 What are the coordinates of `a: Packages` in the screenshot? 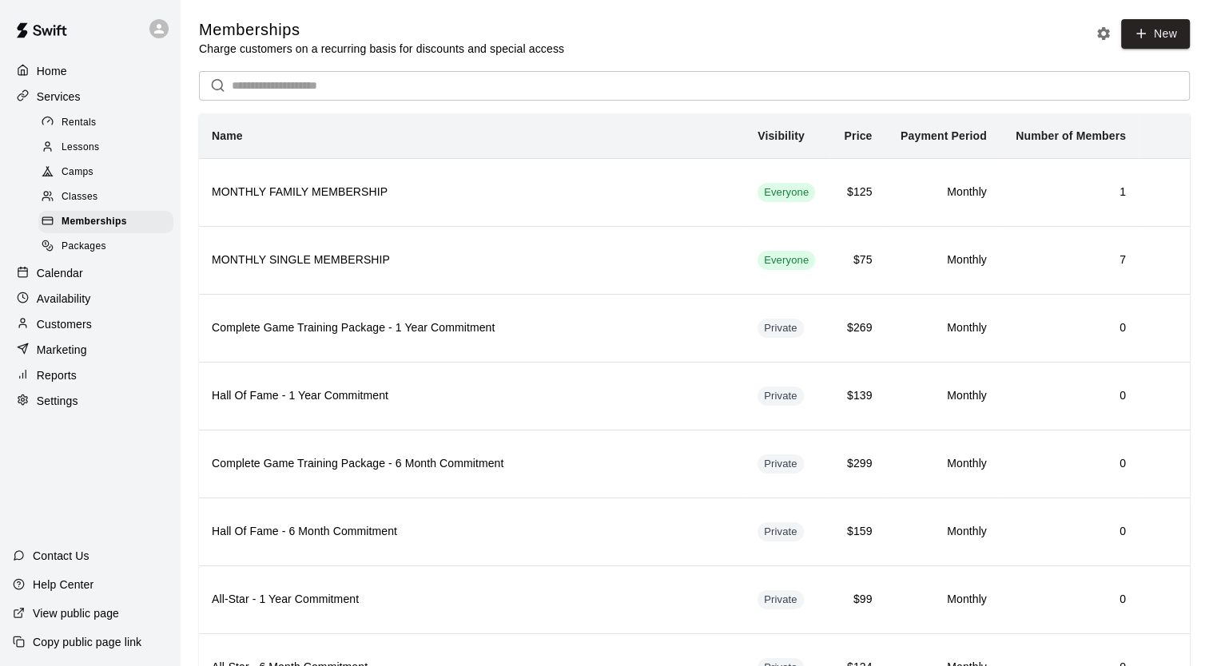 It's located at (109, 247).